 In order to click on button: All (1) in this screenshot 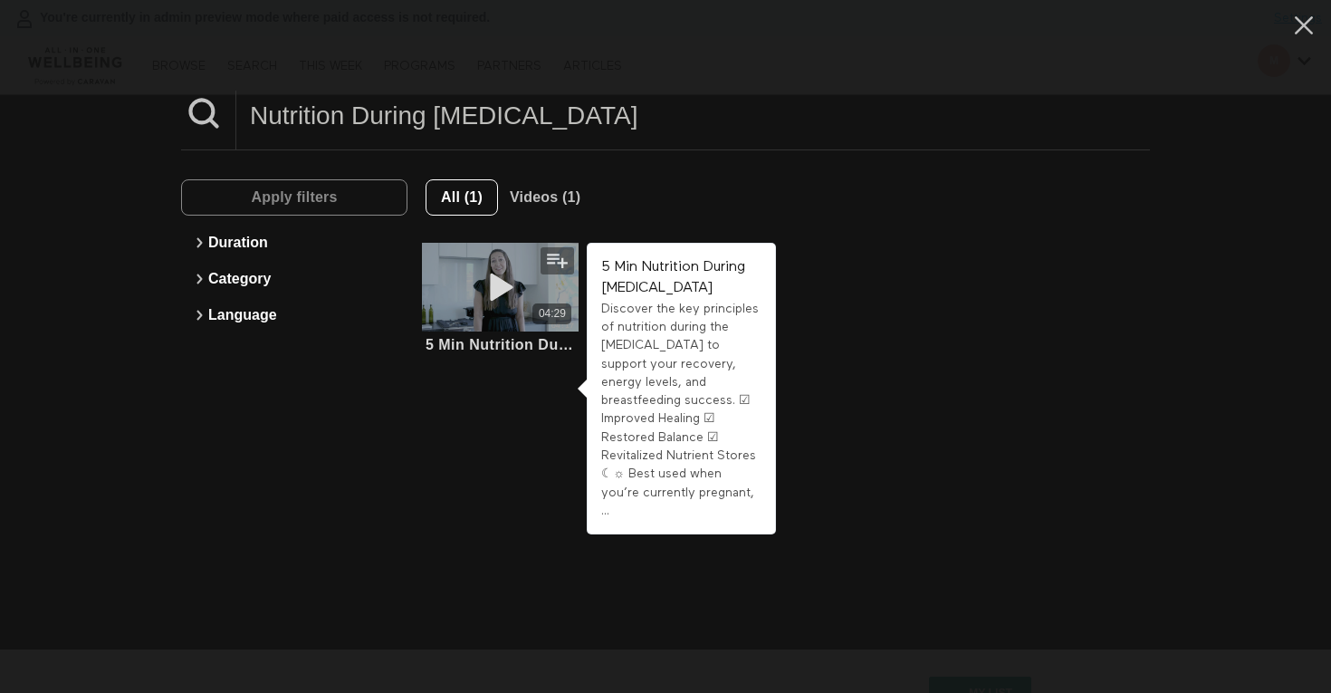, I will do `click(462, 197)`.